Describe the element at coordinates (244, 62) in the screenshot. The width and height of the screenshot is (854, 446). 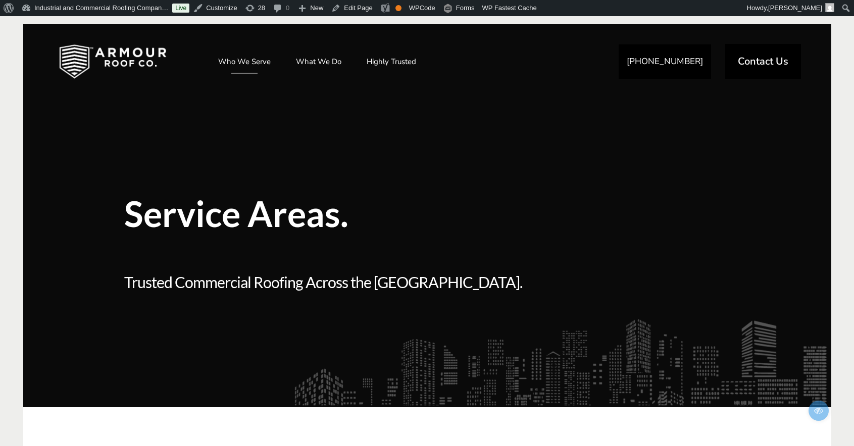
I see `a: Who We Serve` at that location.